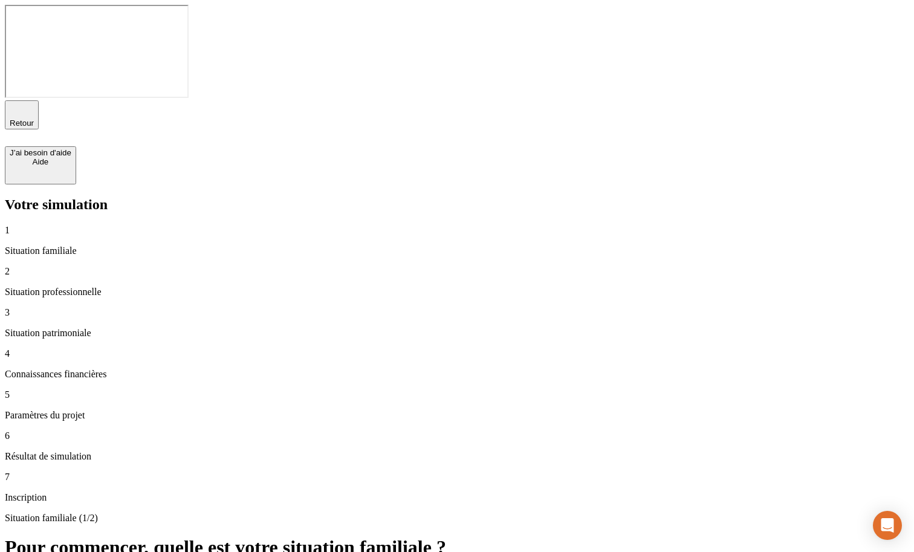  I want to click on p: Situation patrimoniale, so click(457, 333).